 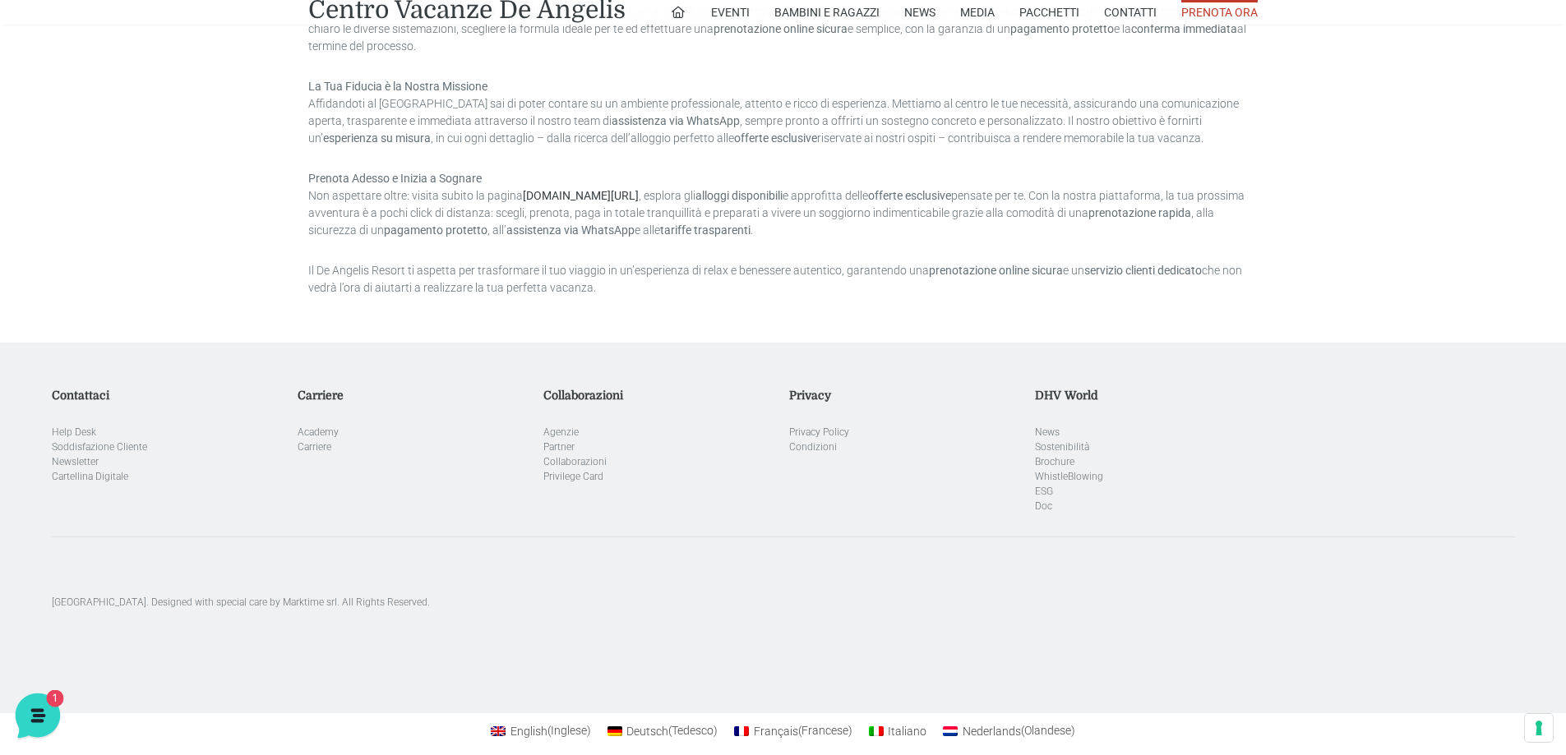 I want to click on a: Privacy Policy, so click(x=819, y=432).